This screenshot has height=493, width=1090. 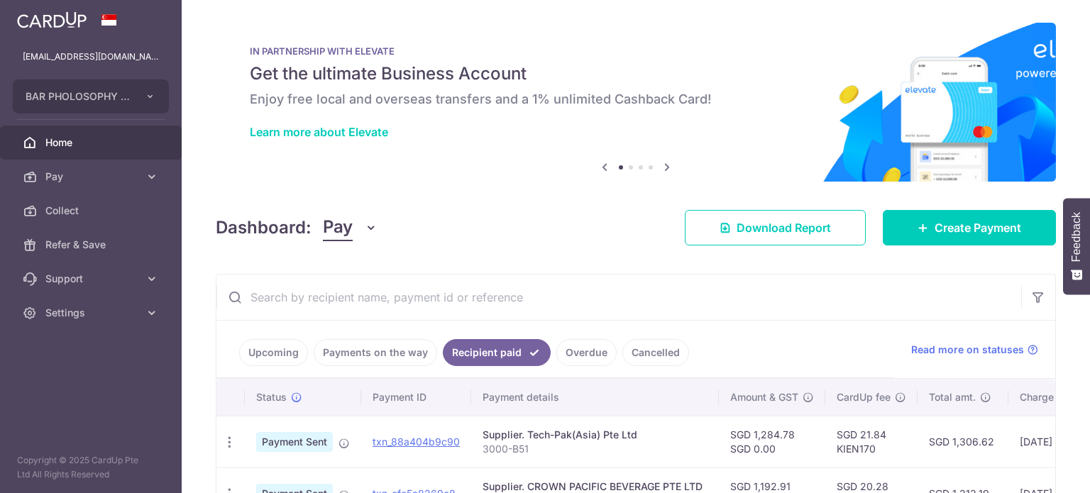 What do you see at coordinates (864, 397) in the screenshot?
I see `span: CardUp fee` at bounding box center [864, 397].